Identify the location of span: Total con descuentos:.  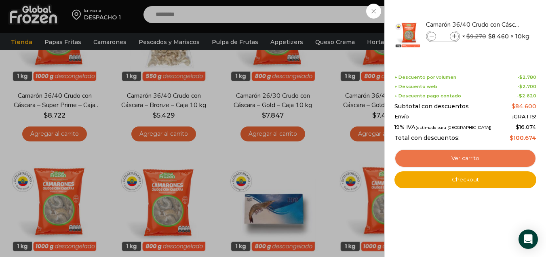
(427, 138).